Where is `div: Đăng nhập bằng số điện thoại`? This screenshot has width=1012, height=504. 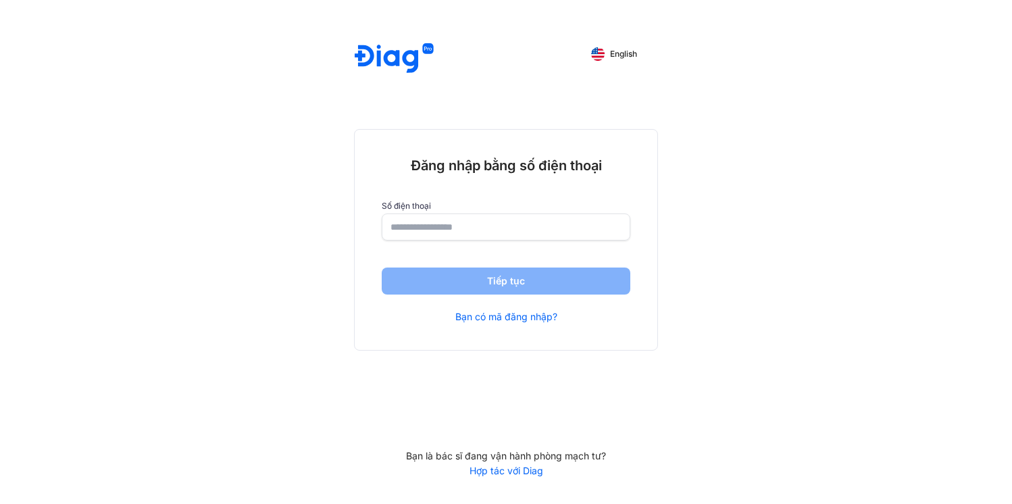
div: Đăng nhập bằng số điện thoại is located at coordinates (506, 165).